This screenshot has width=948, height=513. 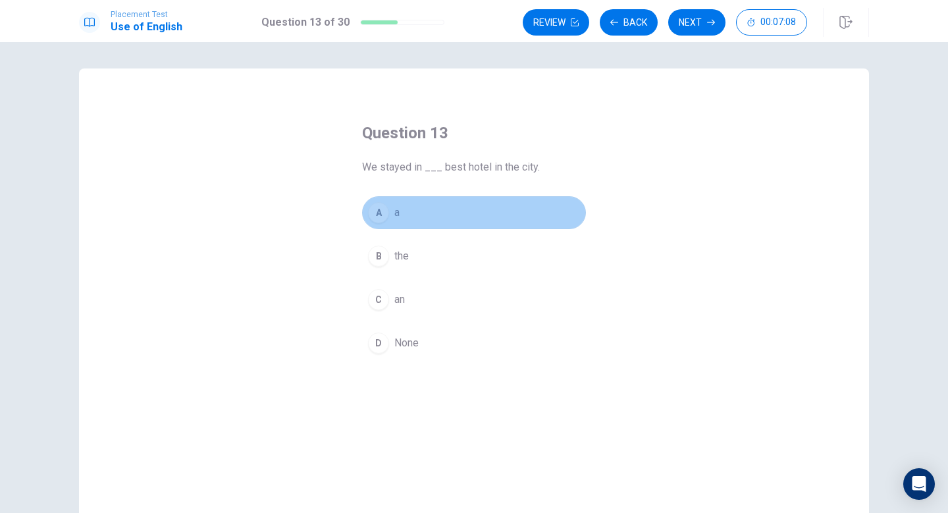 I want to click on h4: Question 13, so click(x=474, y=133).